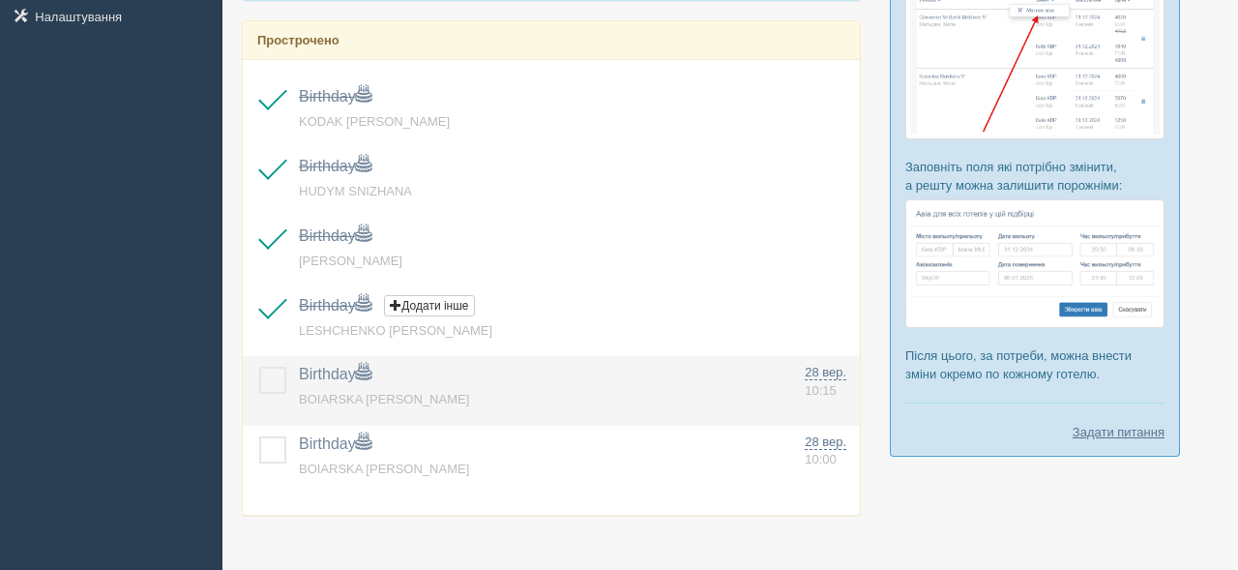 The image size is (1238, 570). What do you see at coordinates (828, 381) in the screenshot?
I see `a: 28 вер. 10:15` at bounding box center [828, 381].